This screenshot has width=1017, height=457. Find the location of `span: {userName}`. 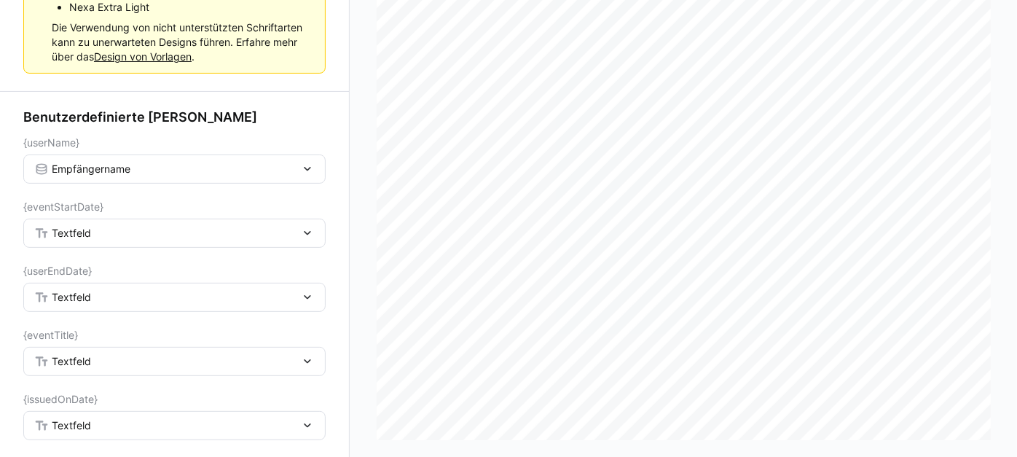

span: {userName} is located at coordinates (51, 143).